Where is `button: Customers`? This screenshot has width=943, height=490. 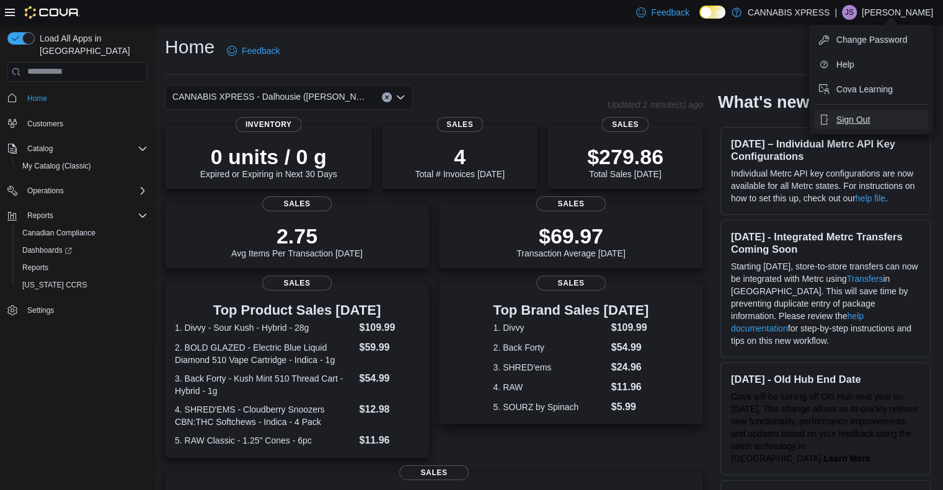 button: Customers is located at coordinates (77, 123).